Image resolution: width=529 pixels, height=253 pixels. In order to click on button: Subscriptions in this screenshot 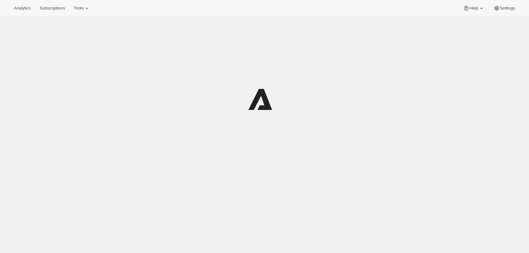, I will do `click(52, 8)`.